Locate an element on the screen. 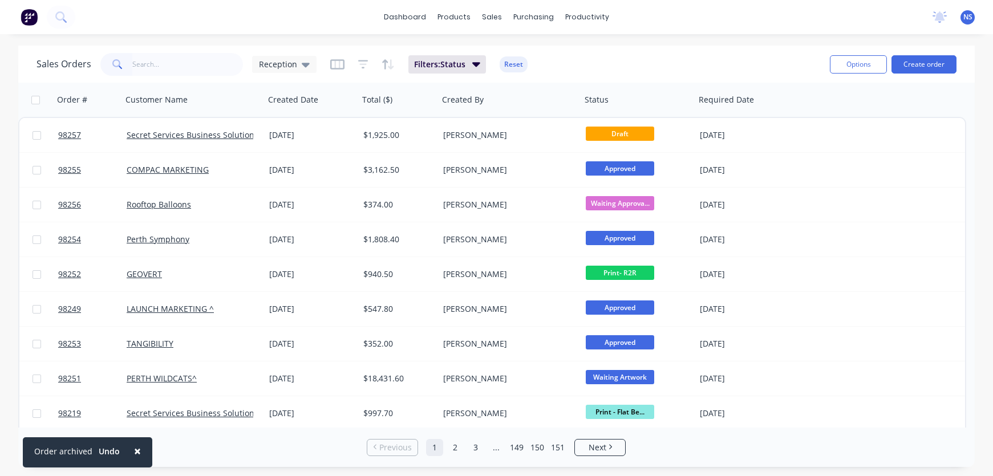 The image size is (993, 476). div: Order archived is located at coordinates (63, 451).